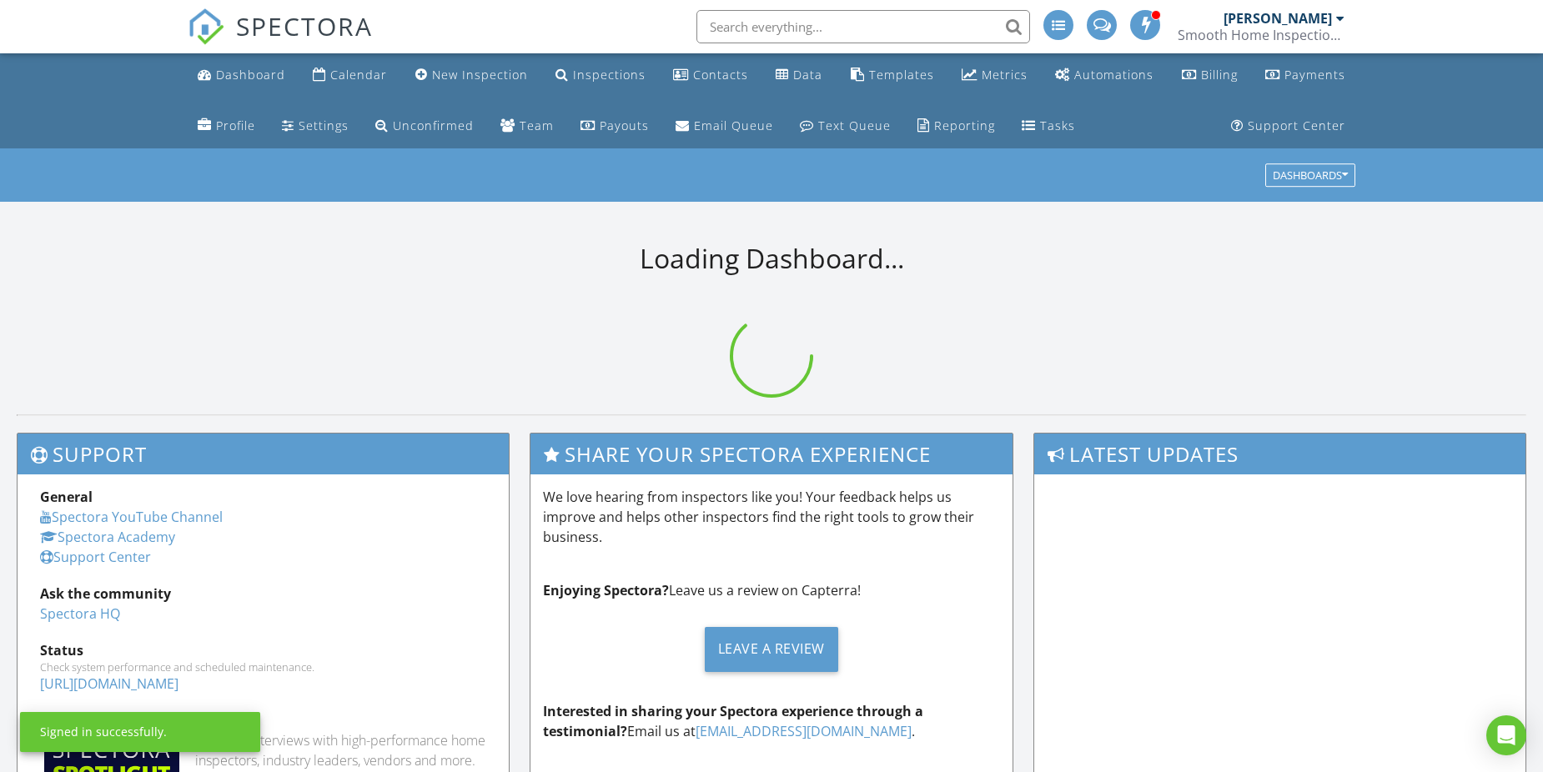 The width and height of the screenshot is (1543, 772). What do you see at coordinates (733, 721) in the screenshot?
I see `strong: Interested in sharing your Spectora experience through a testimonial?` at bounding box center [733, 721].